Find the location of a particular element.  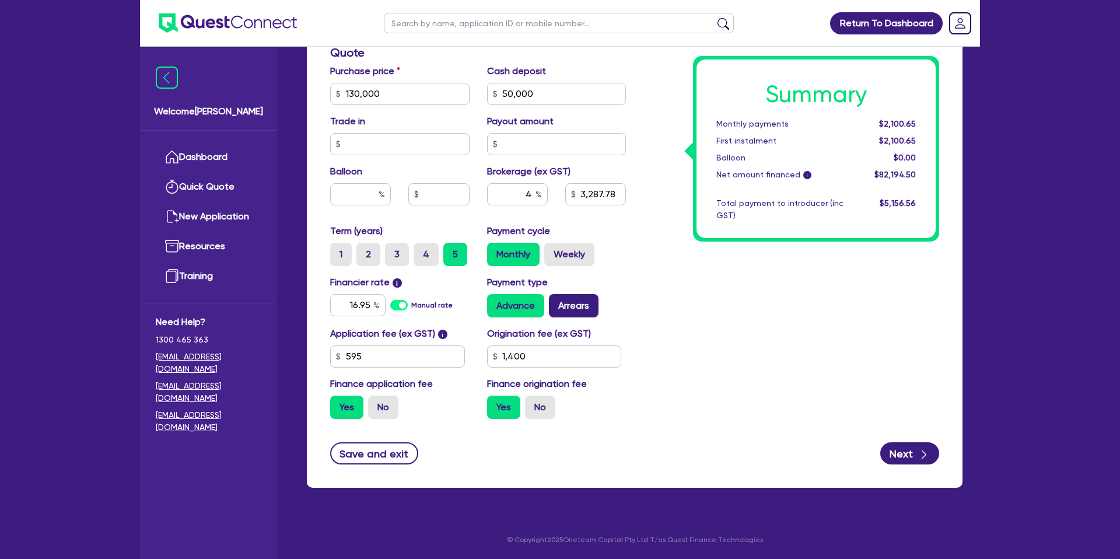

label: Trade in is located at coordinates (348, 121).